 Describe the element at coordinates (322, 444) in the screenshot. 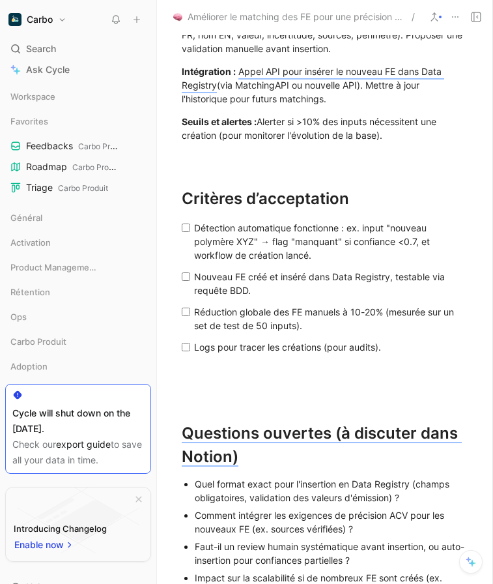

I see `mark: Questions ouvertes (à discuter dans Notion)` at that location.